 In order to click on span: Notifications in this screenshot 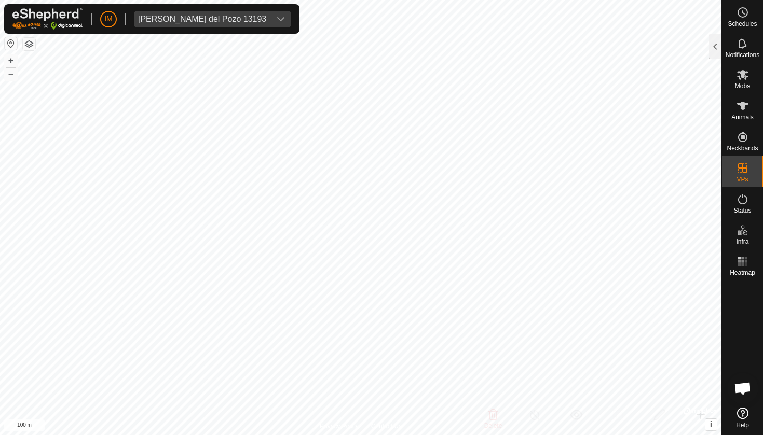, I will do `click(742, 55)`.